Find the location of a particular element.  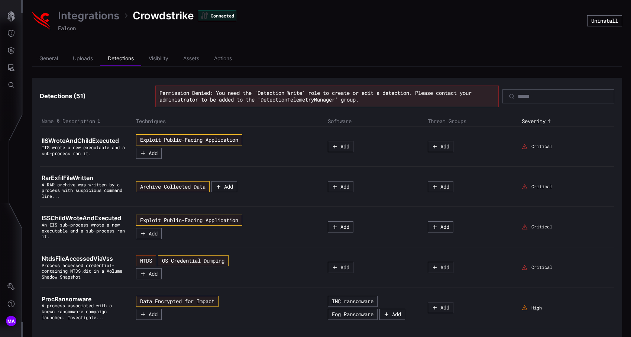

a: IISWroteAndChildExecuted is located at coordinates (84, 140).